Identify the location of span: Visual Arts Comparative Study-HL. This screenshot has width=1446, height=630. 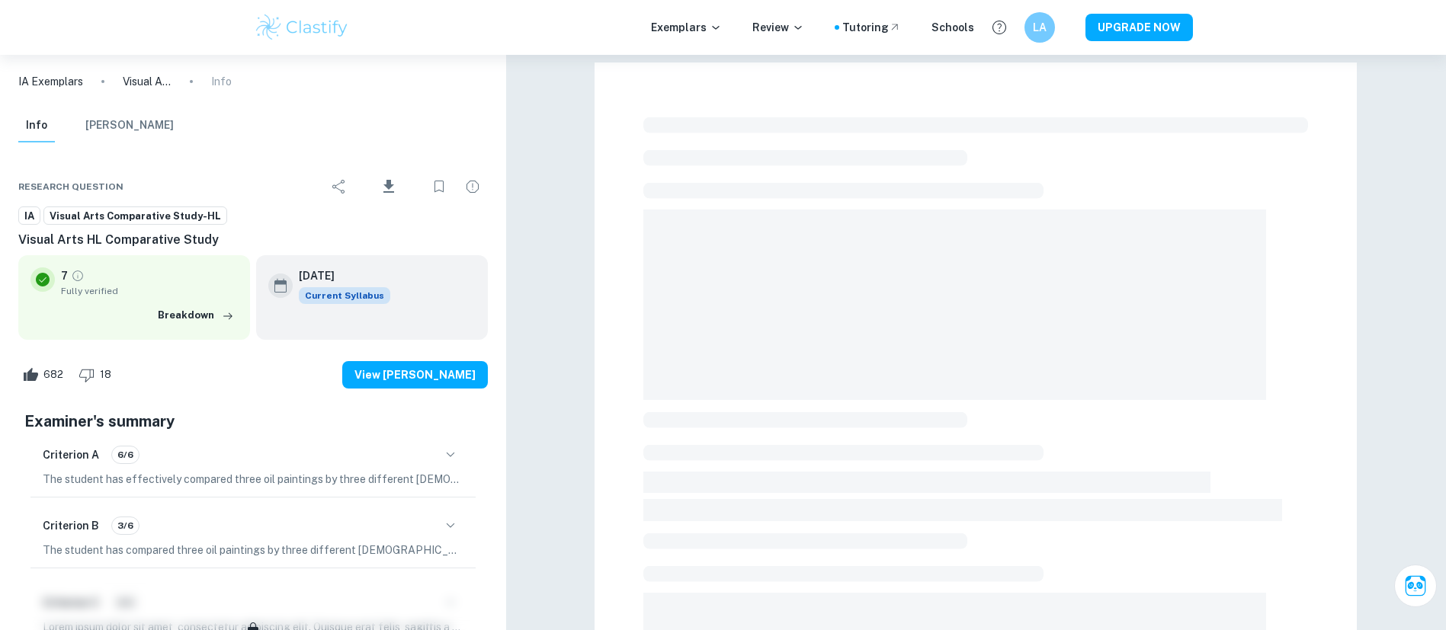
(135, 216).